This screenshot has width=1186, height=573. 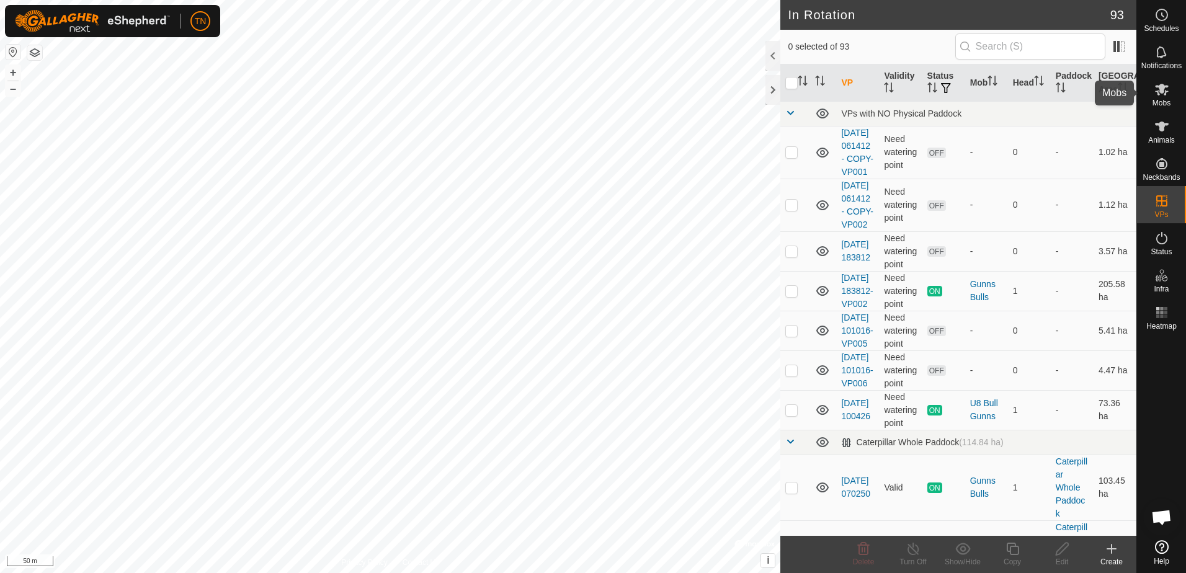 I want to click on span: Delete, so click(x=863, y=562).